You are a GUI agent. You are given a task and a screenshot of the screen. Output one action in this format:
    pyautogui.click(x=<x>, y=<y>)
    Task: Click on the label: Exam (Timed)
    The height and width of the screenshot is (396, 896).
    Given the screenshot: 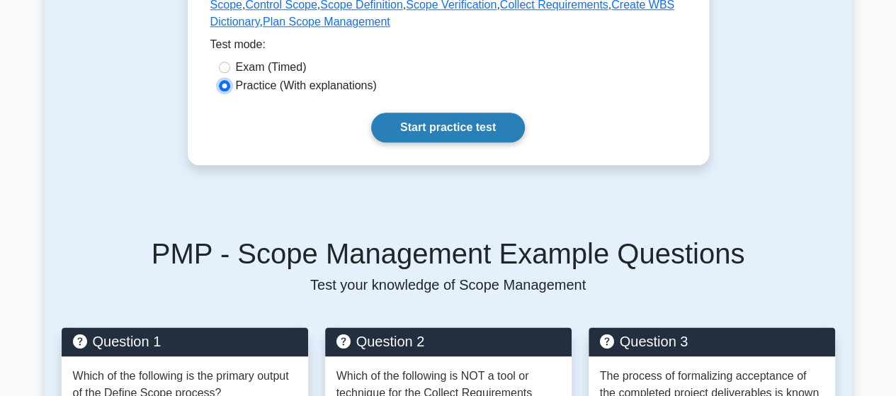 What is the action you would take?
    pyautogui.click(x=271, y=67)
    